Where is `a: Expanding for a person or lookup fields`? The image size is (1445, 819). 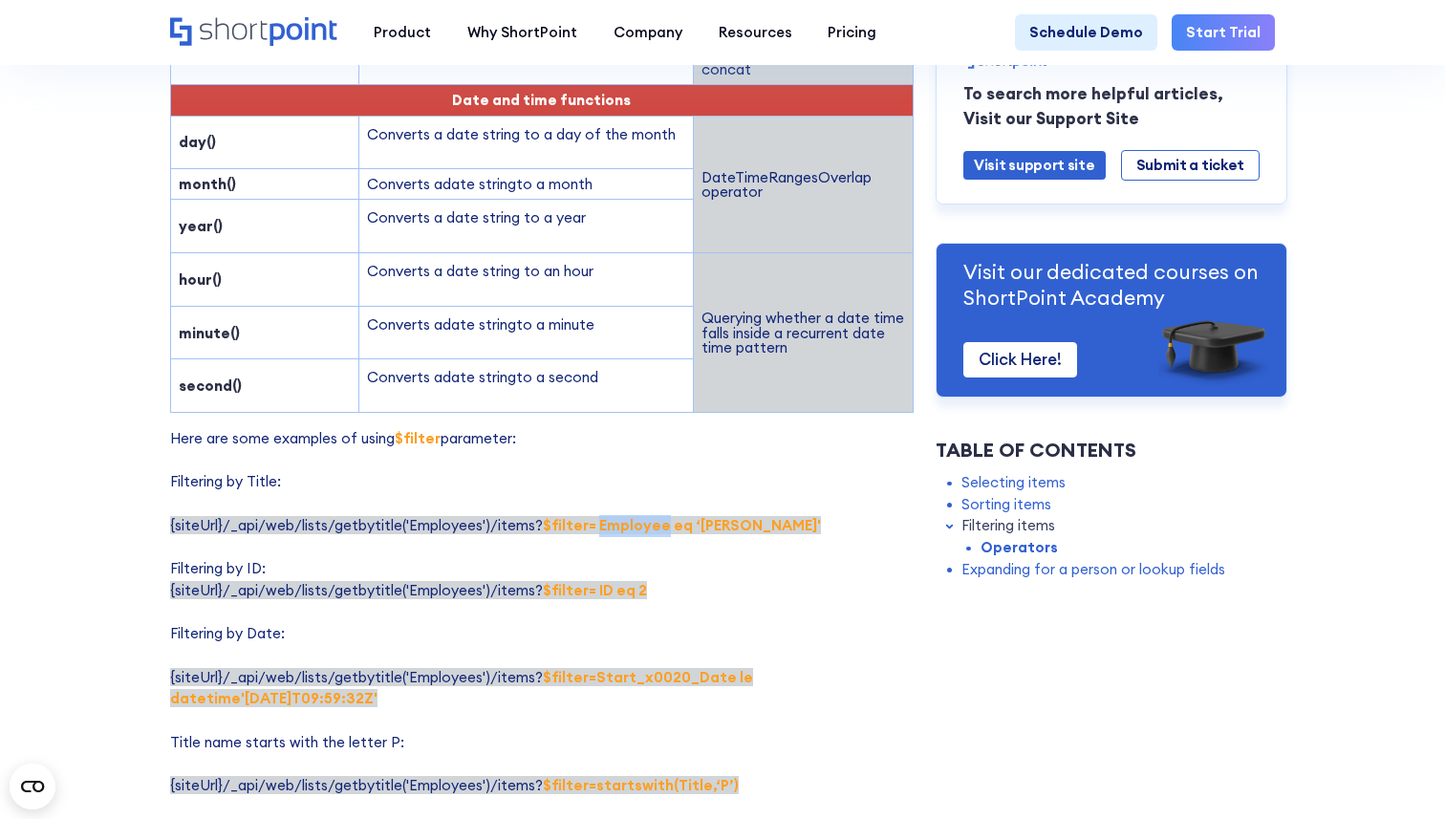 a: Expanding for a person or lookup fields is located at coordinates (1094, 569).